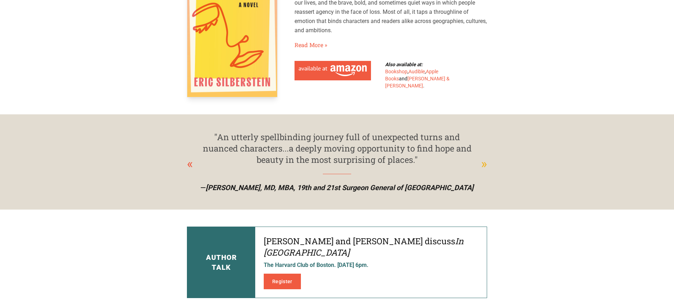  Describe the element at coordinates (221, 262) in the screenshot. I see `h3: Author Talk` at that location.